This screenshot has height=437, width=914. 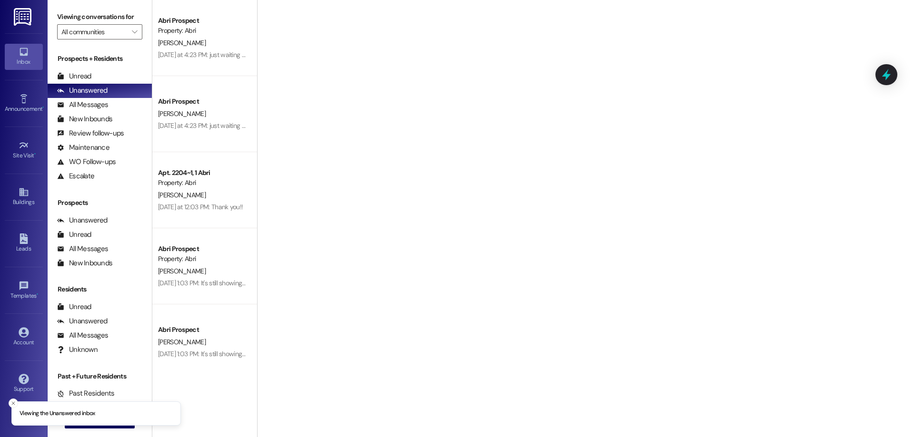 What do you see at coordinates (24, 291) in the screenshot?
I see `a: Templates •` at bounding box center [24, 291].